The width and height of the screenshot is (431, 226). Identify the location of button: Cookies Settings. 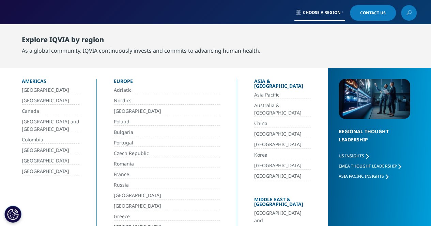
(13, 215).